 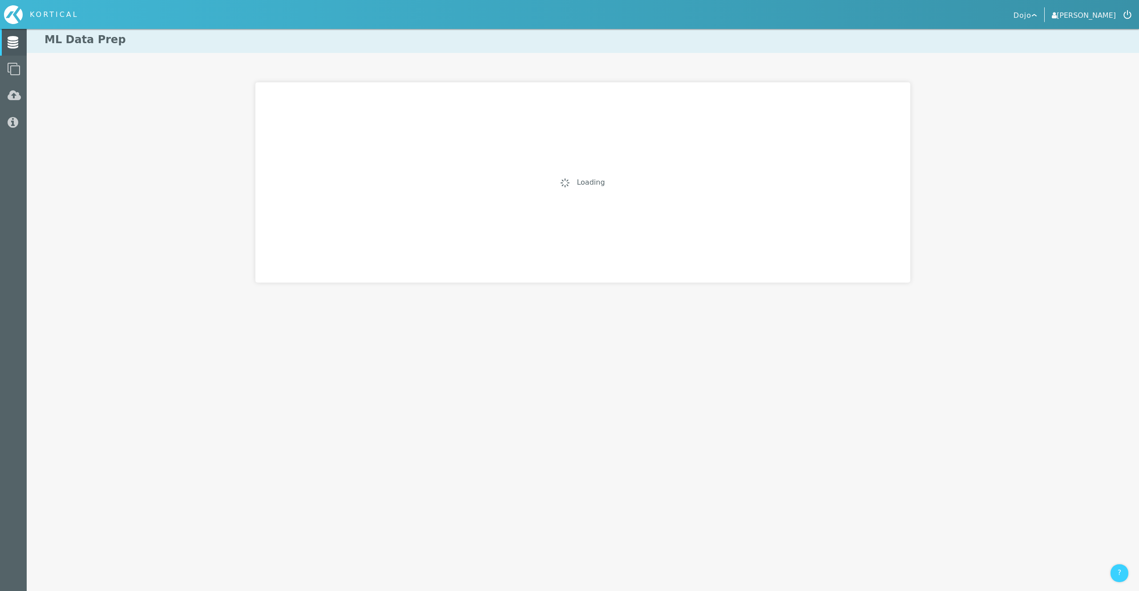 I want to click on img: icon-arrow--selector--white.svg, so click(x=1034, y=16).